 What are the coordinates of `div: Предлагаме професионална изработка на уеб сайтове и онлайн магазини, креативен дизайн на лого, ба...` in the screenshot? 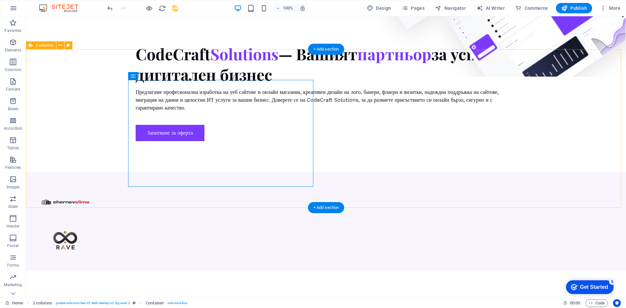 It's located at (300, 84).